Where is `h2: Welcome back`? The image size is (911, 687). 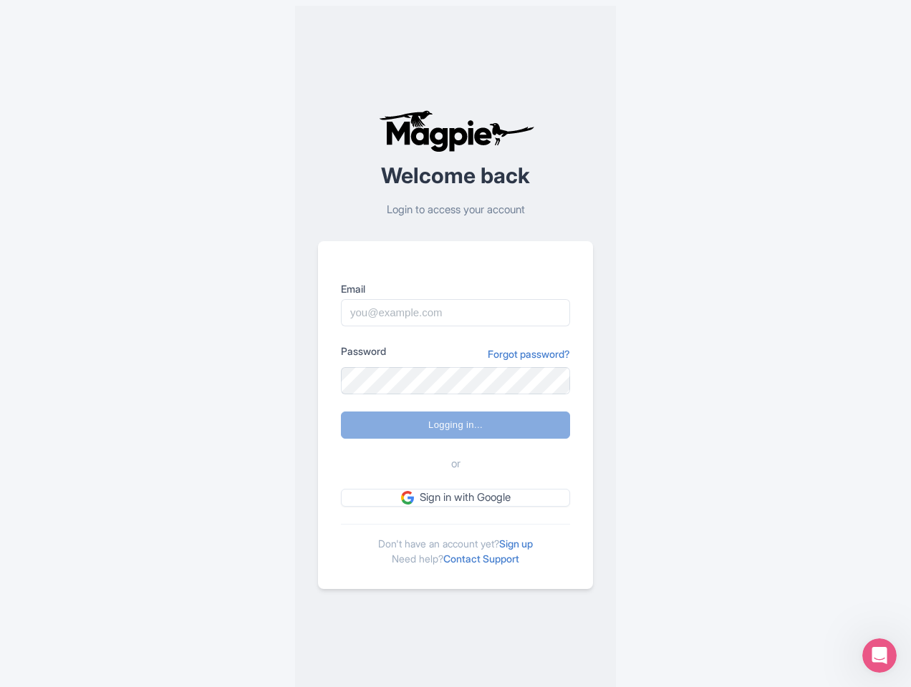 h2: Welcome back is located at coordinates (455, 175).